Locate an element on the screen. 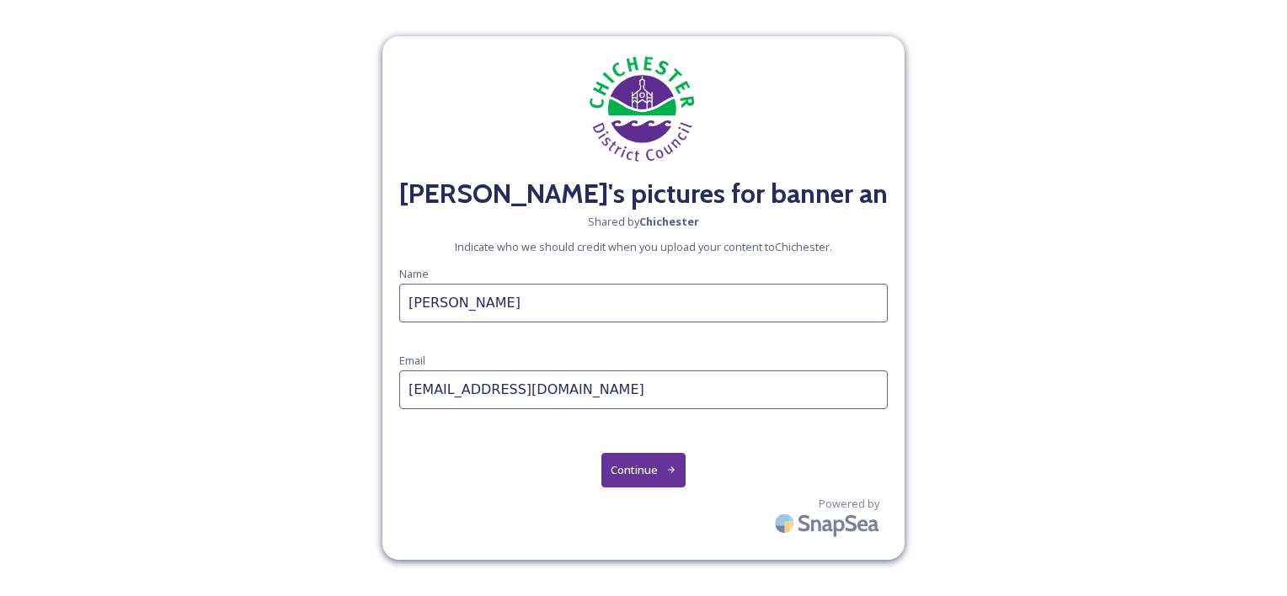 Image resolution: width=1287 pixels, height=596 pixels. span: Shared by is located at coordinates (643, 221).